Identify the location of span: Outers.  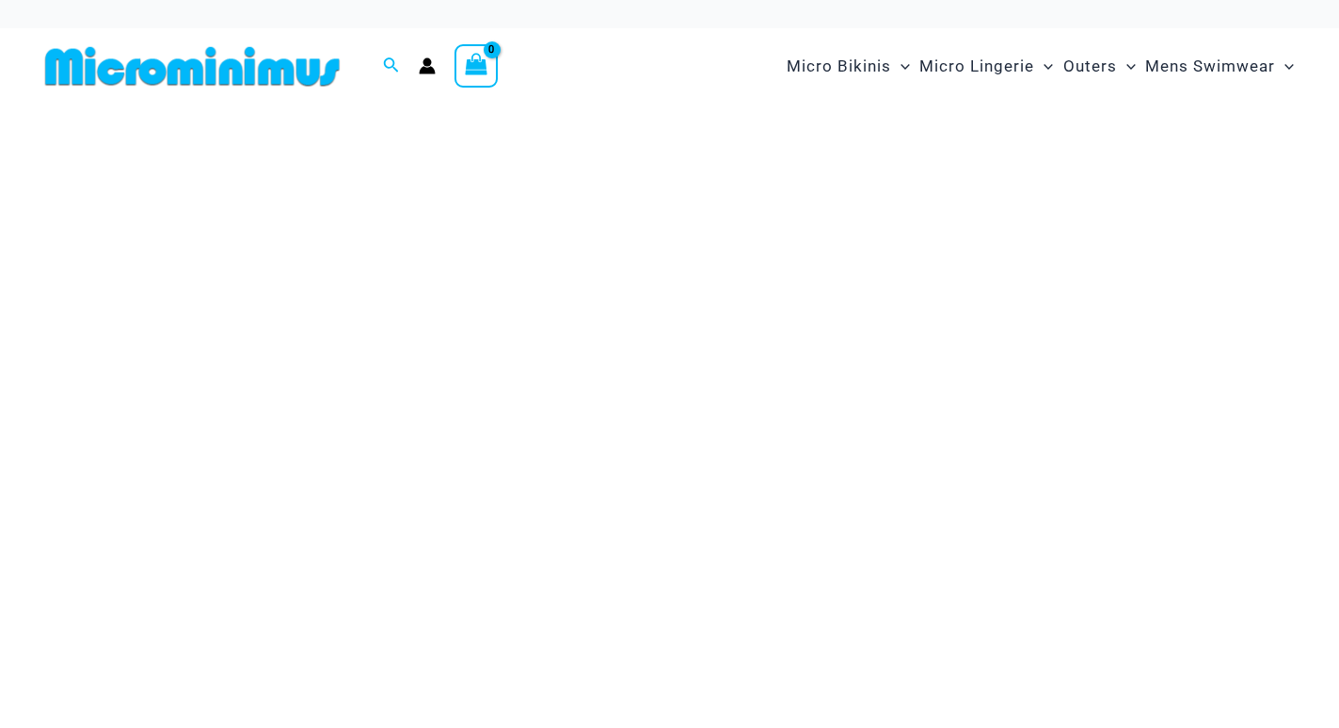
(1090, 66).